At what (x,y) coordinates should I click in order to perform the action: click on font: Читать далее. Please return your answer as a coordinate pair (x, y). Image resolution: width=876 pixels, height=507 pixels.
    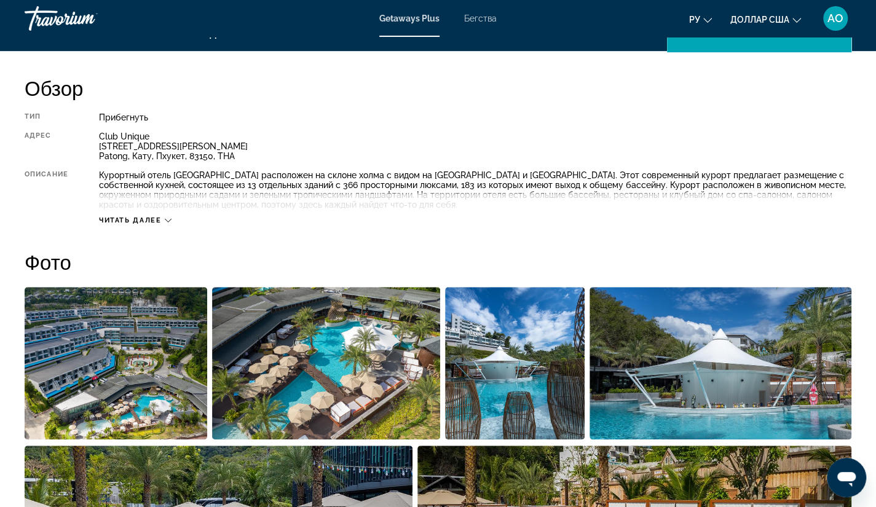
    Looking at the image, I should click on (130, 220).